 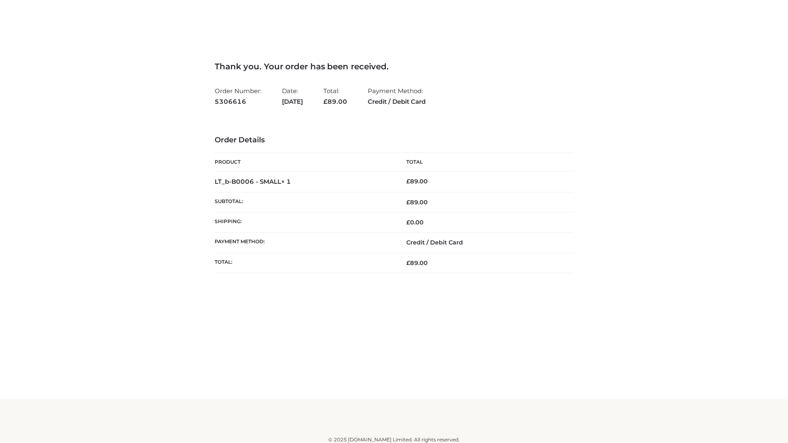 What do you see at coordinates (417, 181) in the screenshot?
I see `bdi: 89.00` at bounding box center [417, 181].